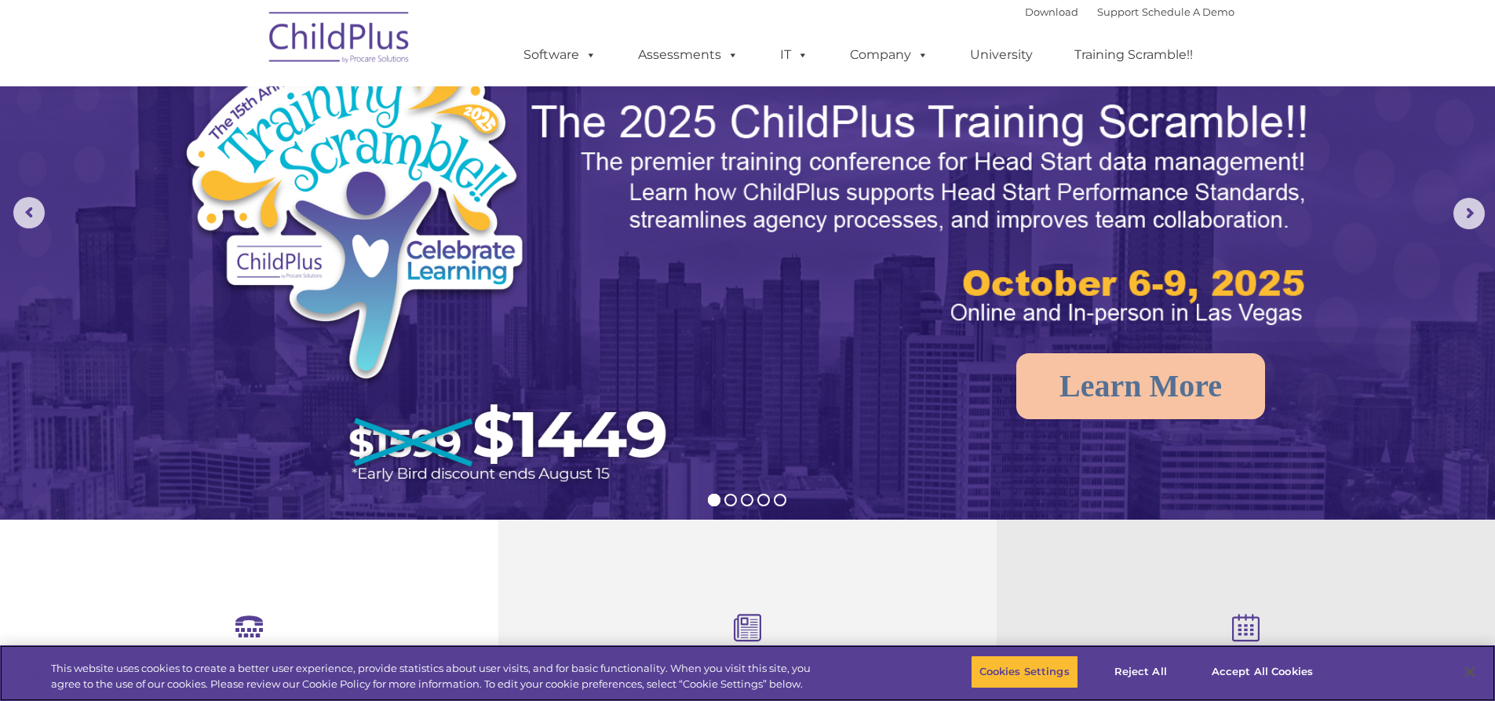 The image size is (1495, 701). Describe the element at coordinates (242, 109) in the screenshot. I see `span: Last name` at that location.